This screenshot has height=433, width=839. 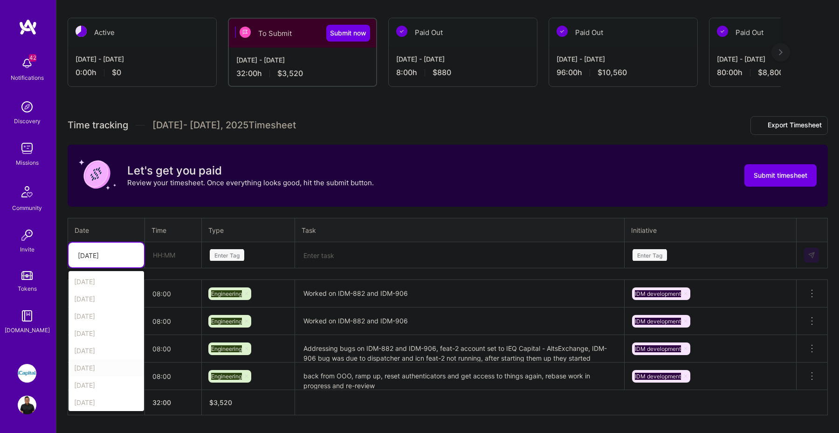 I want to click on a: iCapital: Building an Alternative Investment Marketplace, so click(x=27, y=373).